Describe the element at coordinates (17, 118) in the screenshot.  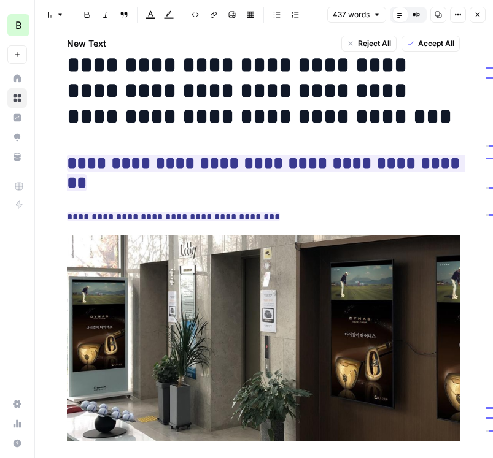
I see `a: Insights` at that location.